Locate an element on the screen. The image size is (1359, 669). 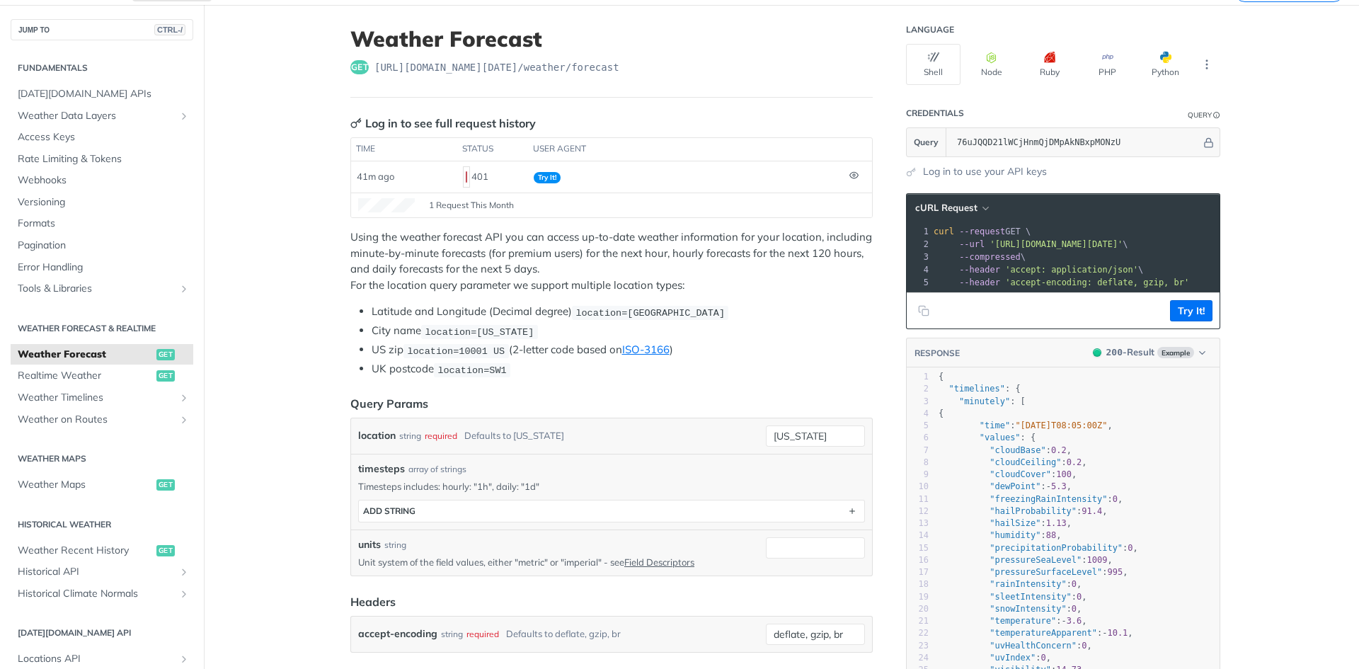
div: Defaults to deflate, gzip, br is located at coordinates (563, 634).